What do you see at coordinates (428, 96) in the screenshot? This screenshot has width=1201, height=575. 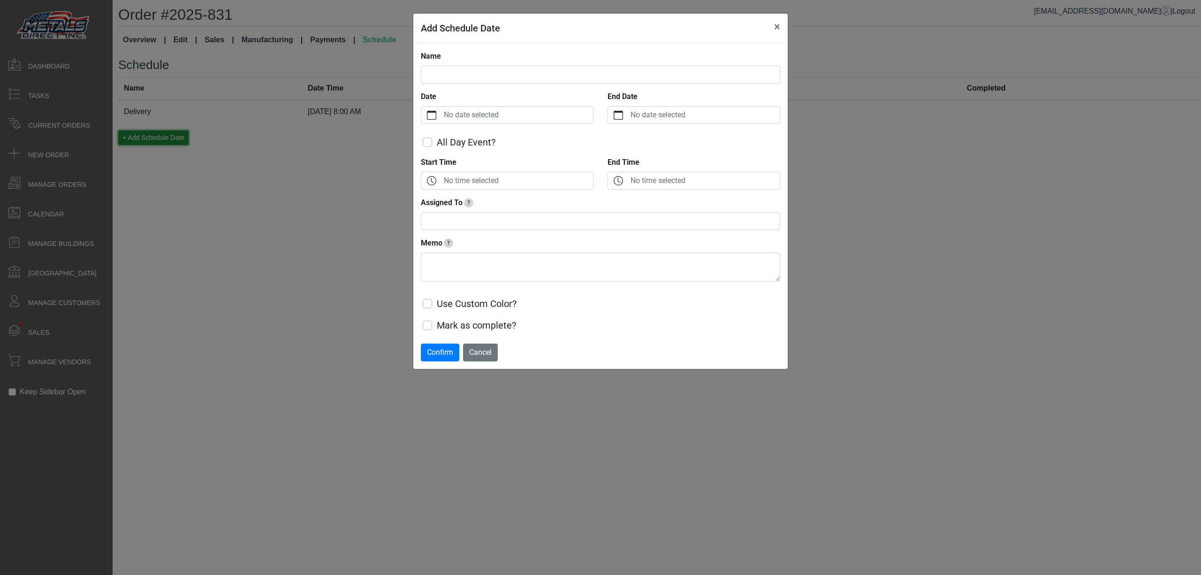 I see `strong: Date` at bounding box center [428, 96].